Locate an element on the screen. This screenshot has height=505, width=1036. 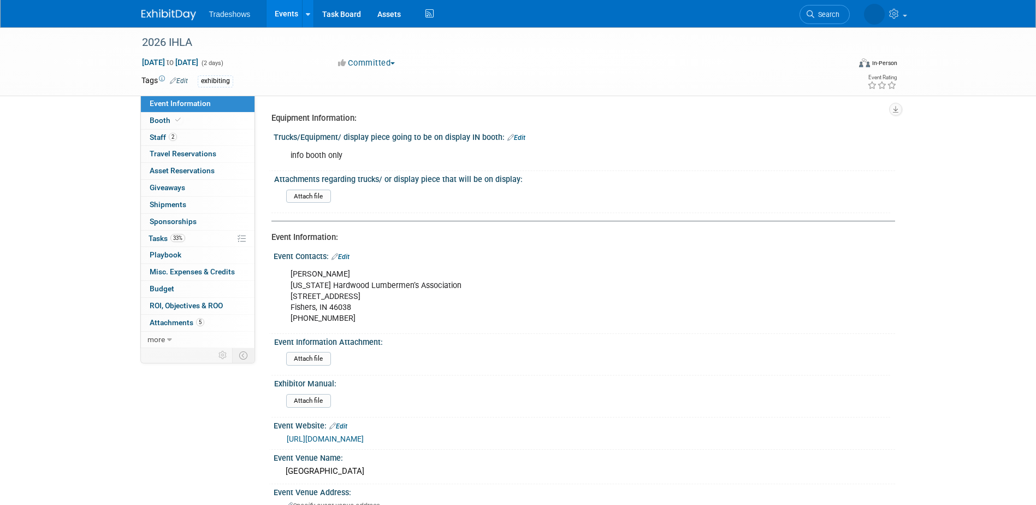
a: Misc. Expenses & Credits is located at coordinates (198, 272).